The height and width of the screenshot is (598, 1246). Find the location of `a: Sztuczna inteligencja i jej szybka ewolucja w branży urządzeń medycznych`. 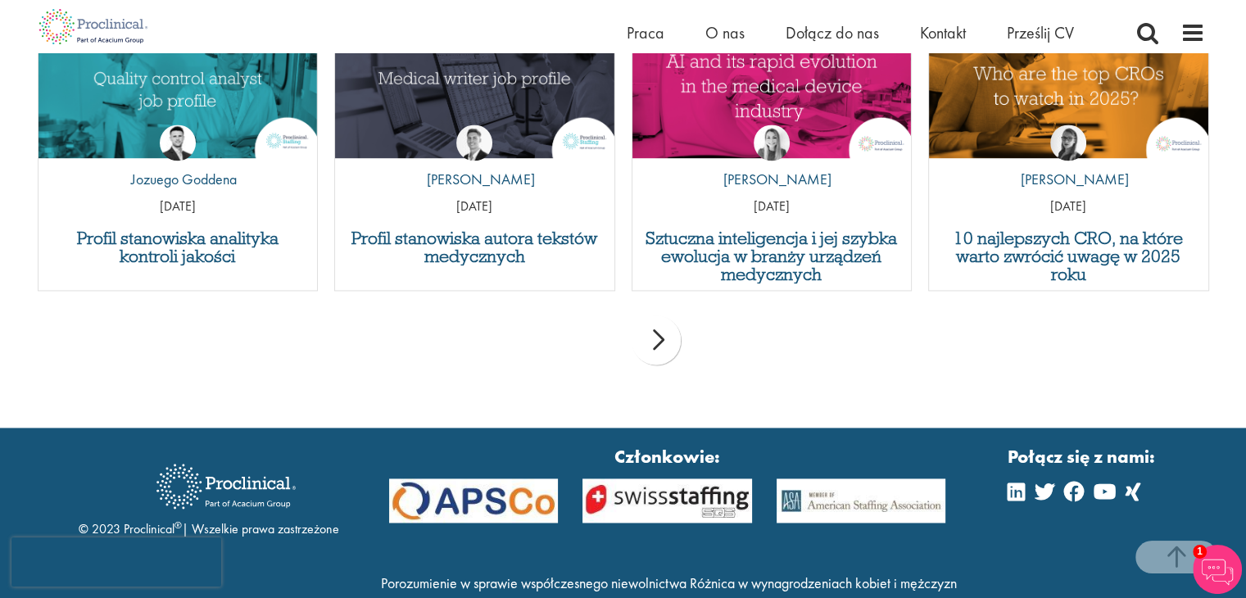

a: Sztuczna inteligencja i jej szybka ewolucja w branży urządzeń medycznych is located at coordinates (772, 256).